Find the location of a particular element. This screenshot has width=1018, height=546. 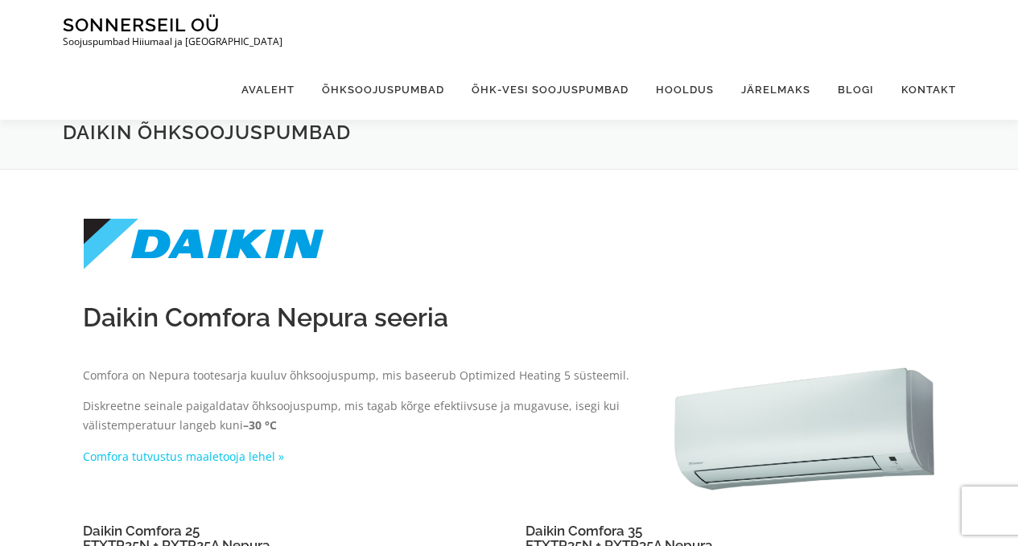

a: Comfora tutvustus maaletooja lehel » is located at coordinates (183, 456).